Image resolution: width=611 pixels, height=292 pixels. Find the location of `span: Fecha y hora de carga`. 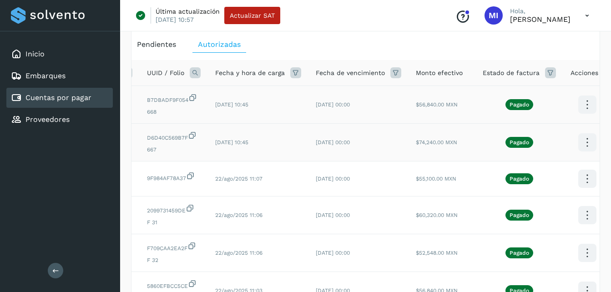

span: Fecha y hora de carga is located at coordinates (250, 73).